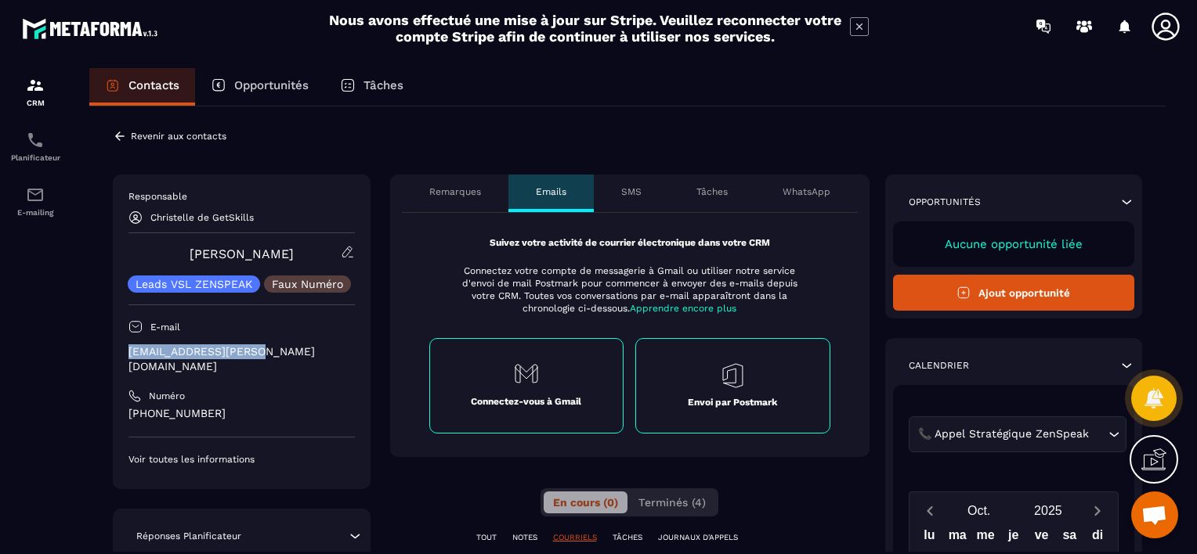 The image size is (1197, 554). Describe the element at coordinates (142, 87) in the screenshot. I see `a: Contacts` at that location.